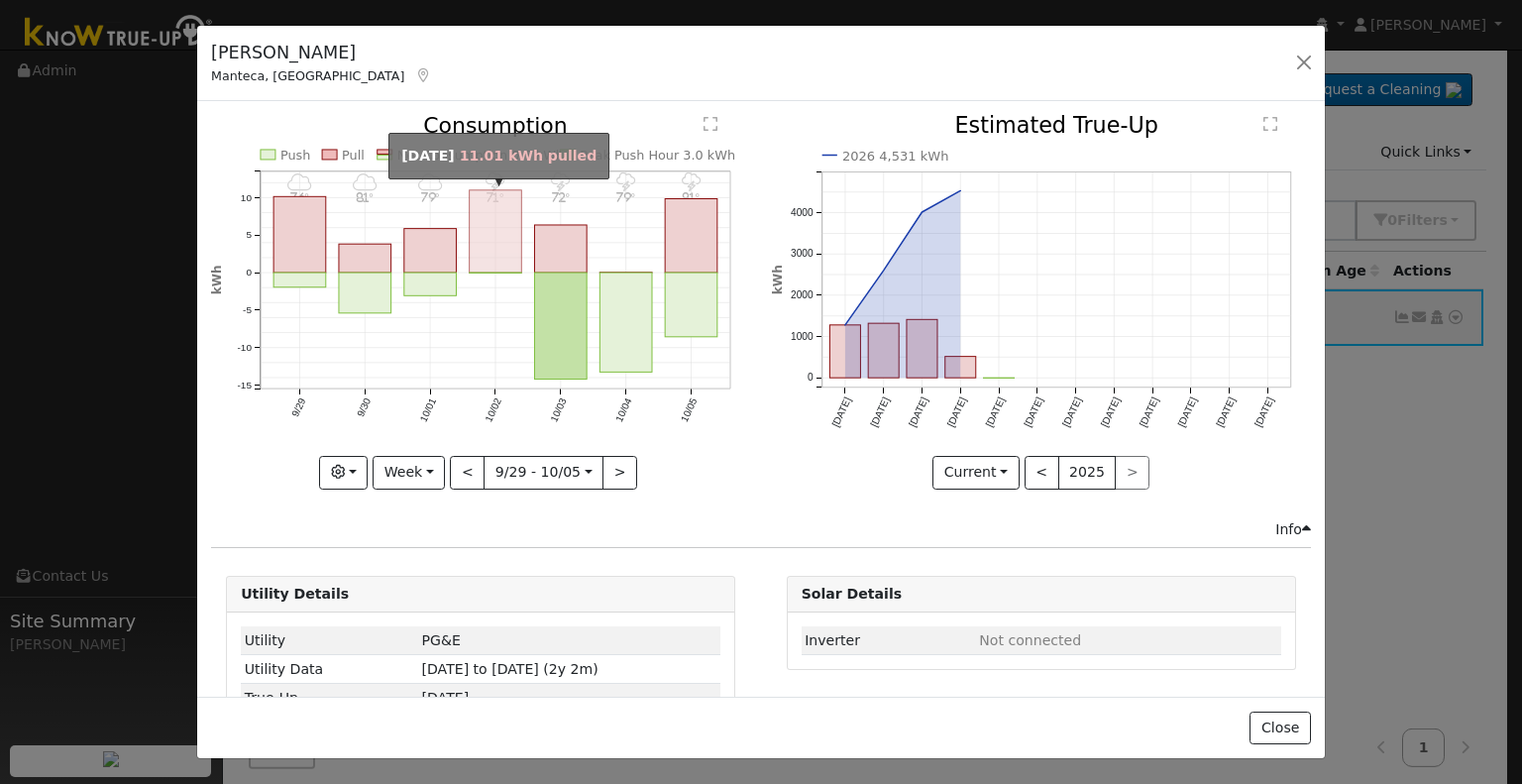 Image resolution: width=1522 pixels, height=784 pixels. I want to click on td: Utility Data, so click(329, 669).